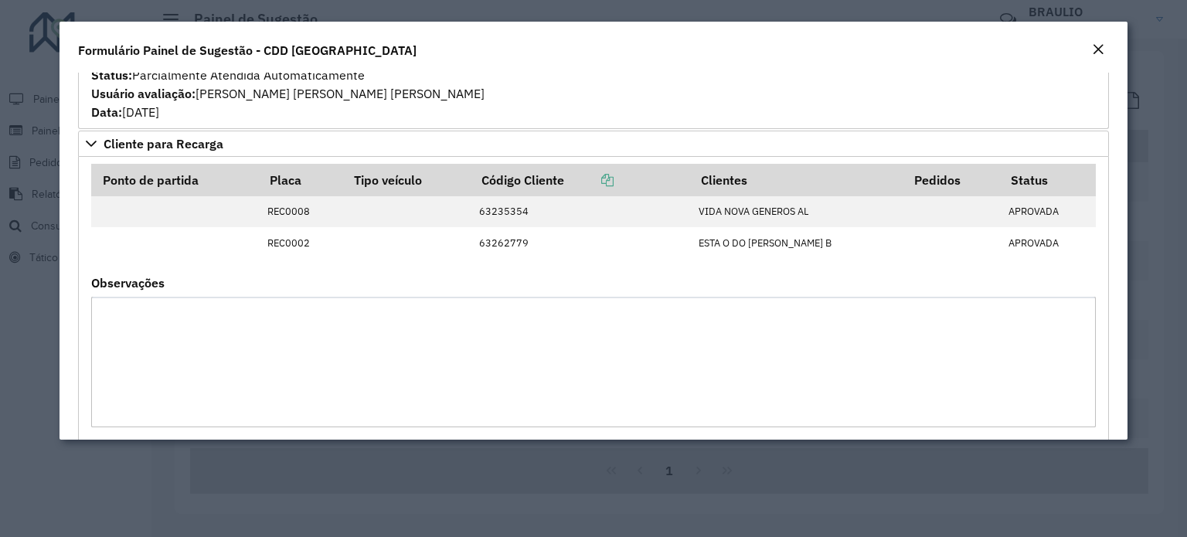 The width and height of the screenshot is (1187, 537). Describe the element at coordinates (581, 212) in the screenshot. I see `td: 63235354` at that location.